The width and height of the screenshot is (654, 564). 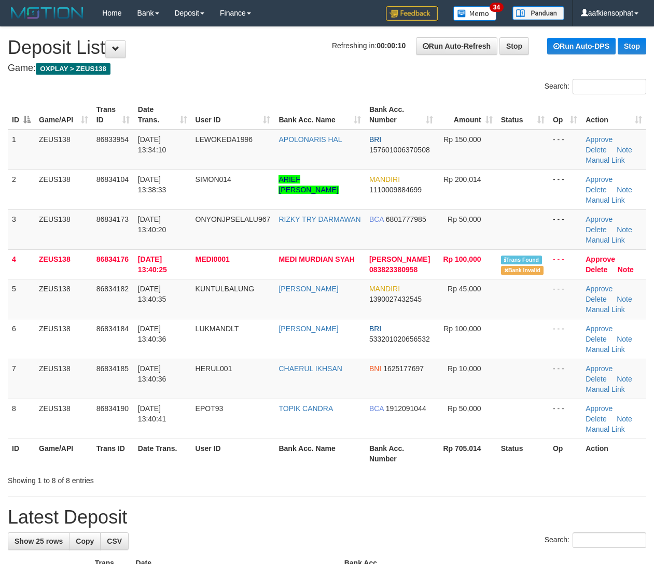 I want to click on a: TOPIK CANDRA, so click(x=305, y=408).